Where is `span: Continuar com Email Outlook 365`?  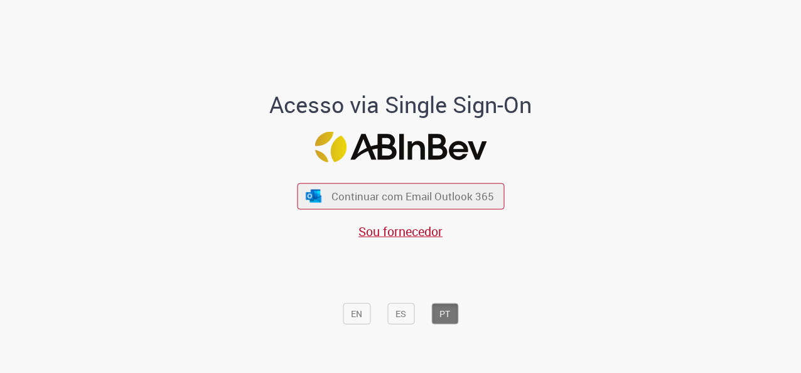 span: Continuar com Email Outlook 365 is located at coordinates (412, 196).